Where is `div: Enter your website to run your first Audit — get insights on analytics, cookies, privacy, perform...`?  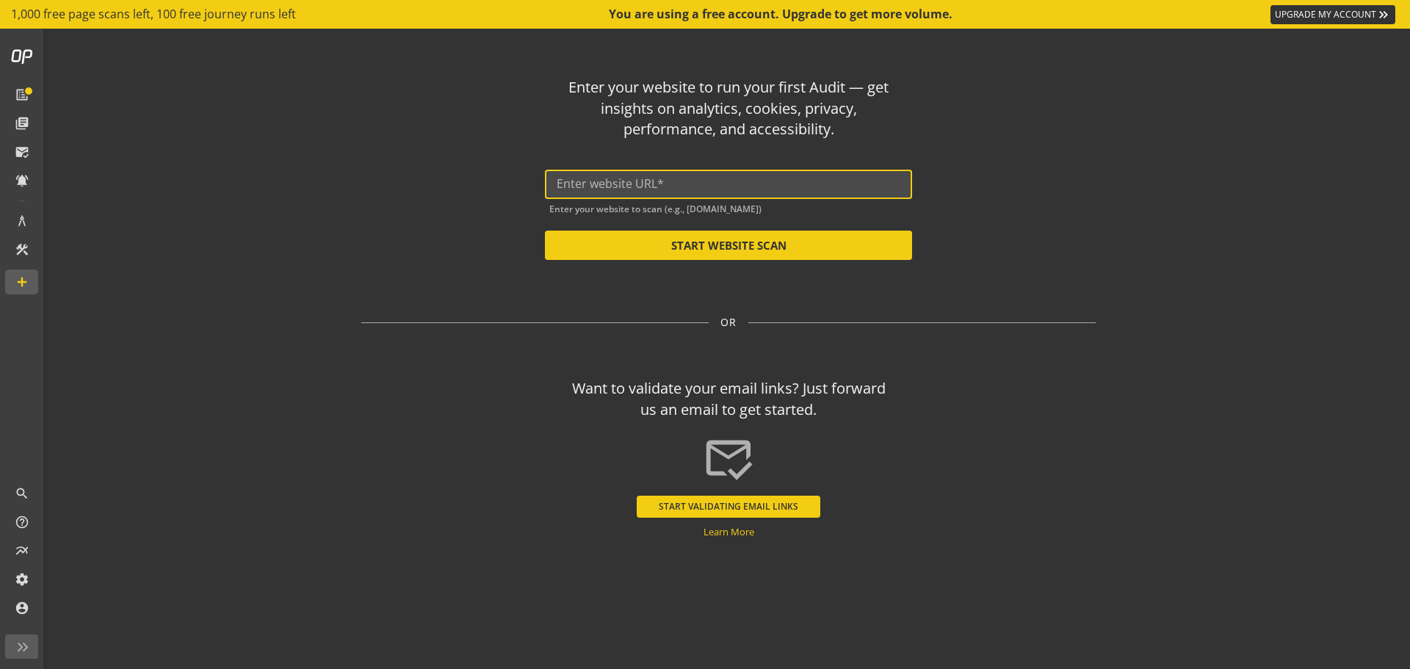 div: Enter your website to run your first Audit — get insights on analytics, cookies, privacy, perform... is located at coordinates (728, 109).